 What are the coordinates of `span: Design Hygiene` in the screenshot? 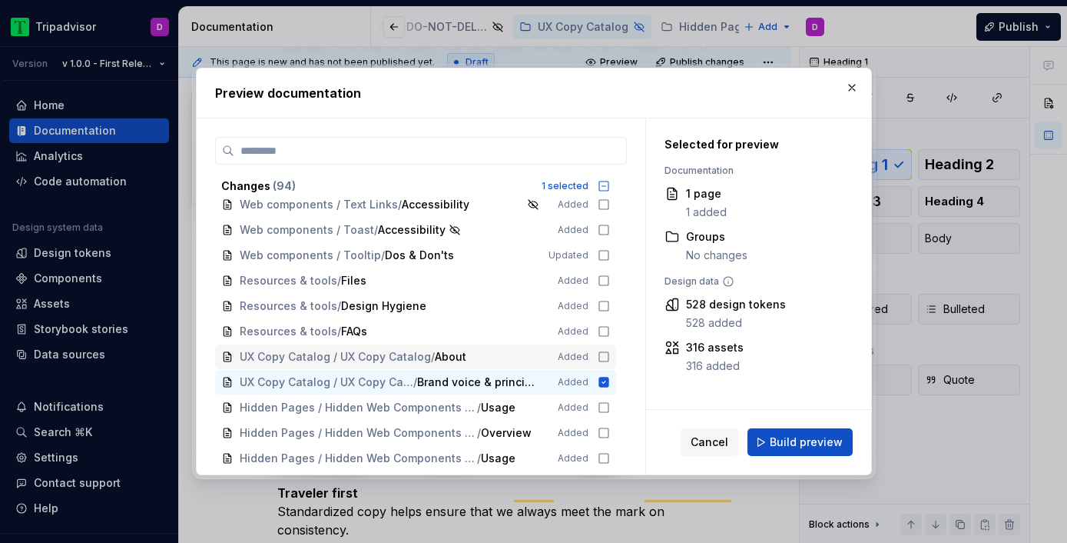 It's located at (383, 306).